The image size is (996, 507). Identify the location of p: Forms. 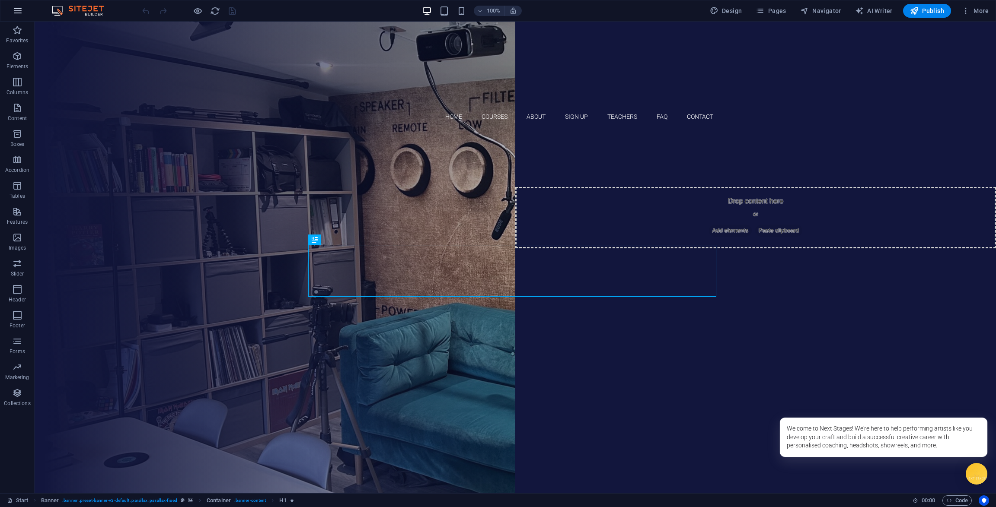
(17, 352).